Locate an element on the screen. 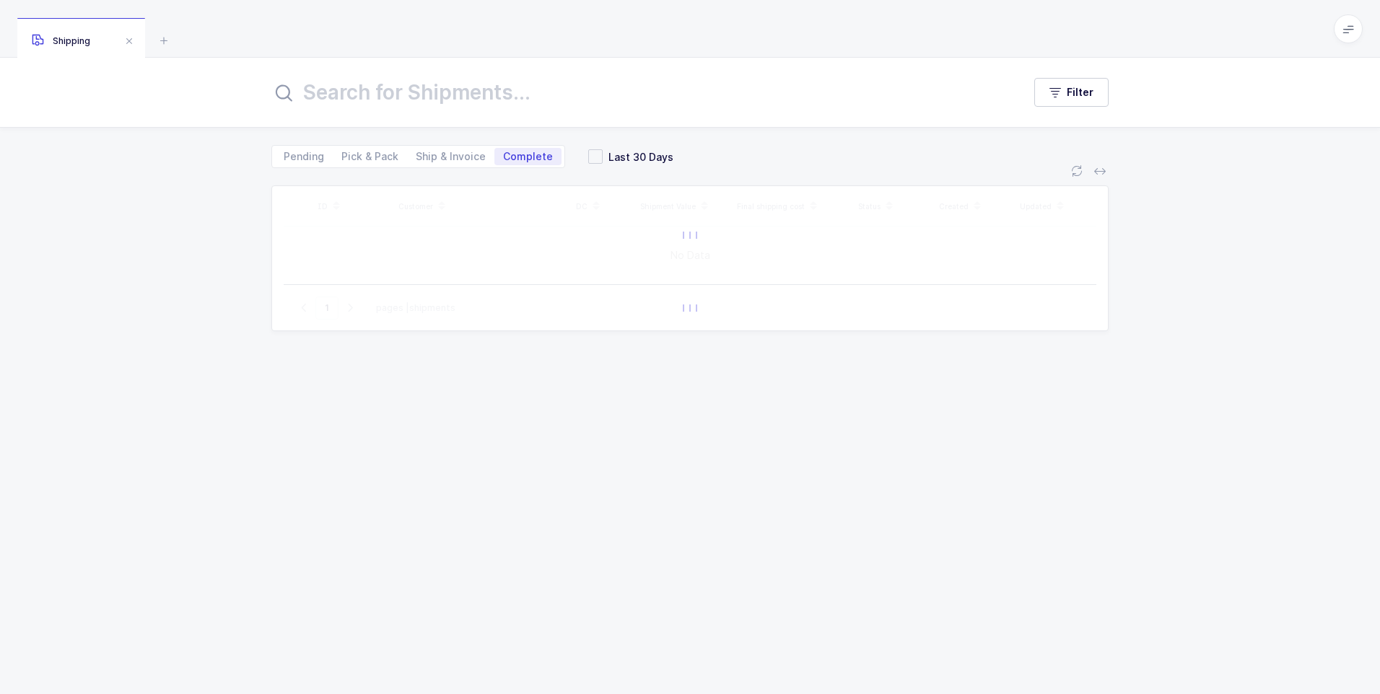 The image size is (1380, 694). span: Pick & Pack is located at coordinates (369, 157).